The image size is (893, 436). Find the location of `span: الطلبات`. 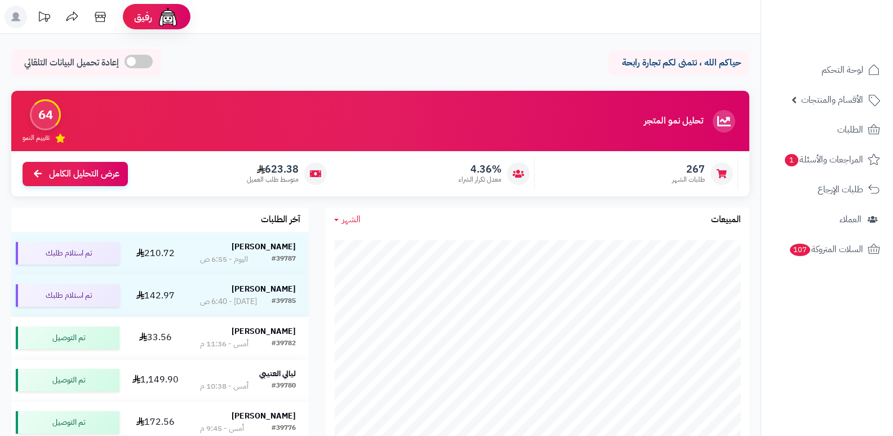

span: الطلبات is located at coordinates (850, 130).